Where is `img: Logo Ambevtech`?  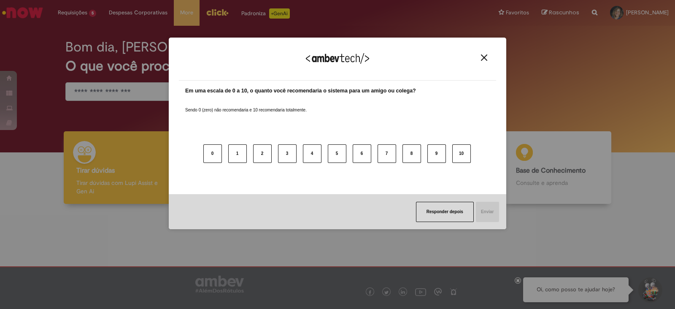 img: Logo Ambevtech is located at coordinates (338, 58).